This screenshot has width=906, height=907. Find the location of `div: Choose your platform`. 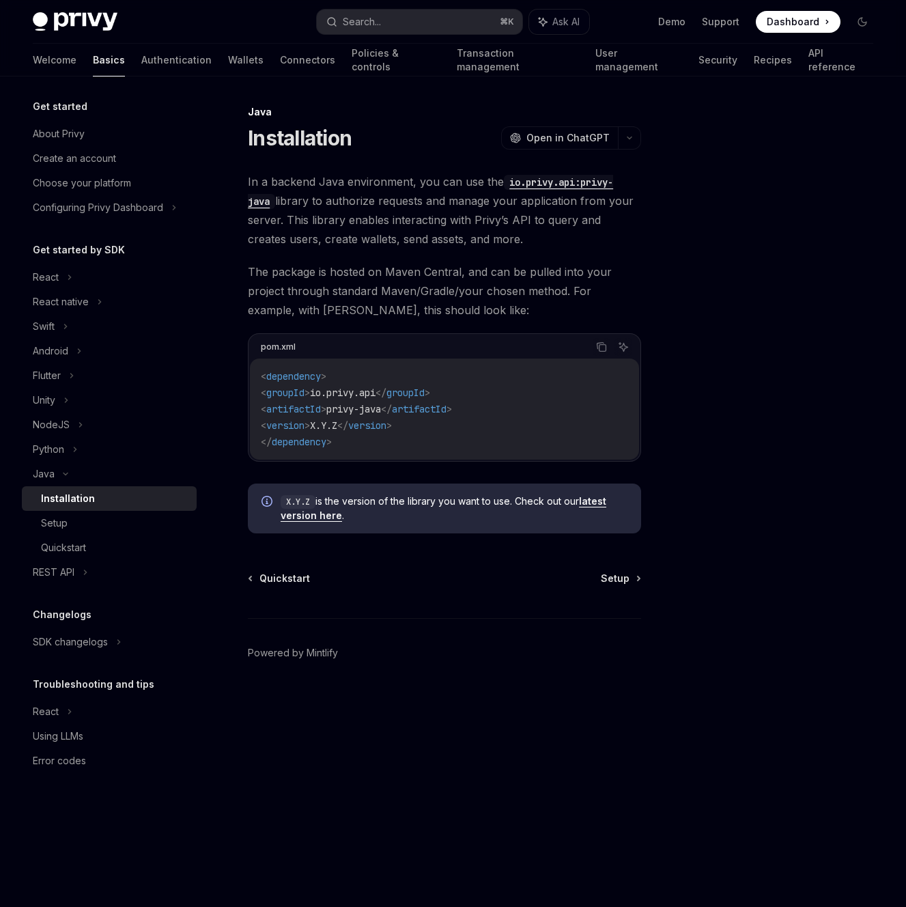

div: Choose your platform is located at coordinates (82, 183).